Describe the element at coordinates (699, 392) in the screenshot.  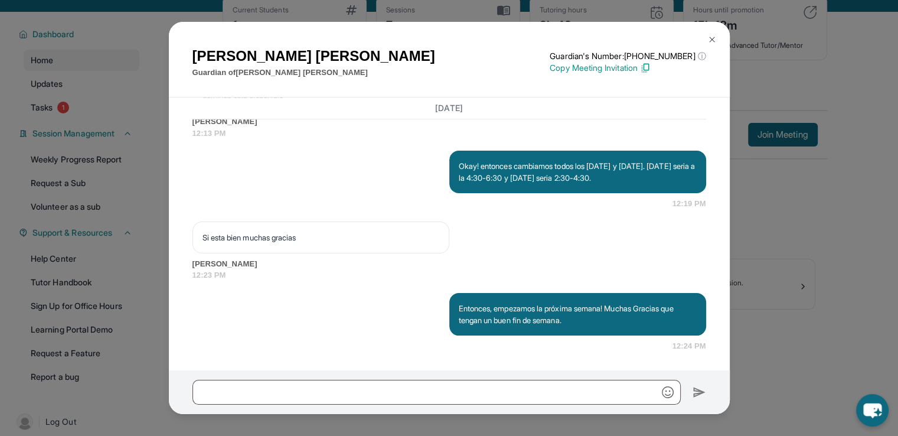
I see `img: Send icon` at that location.